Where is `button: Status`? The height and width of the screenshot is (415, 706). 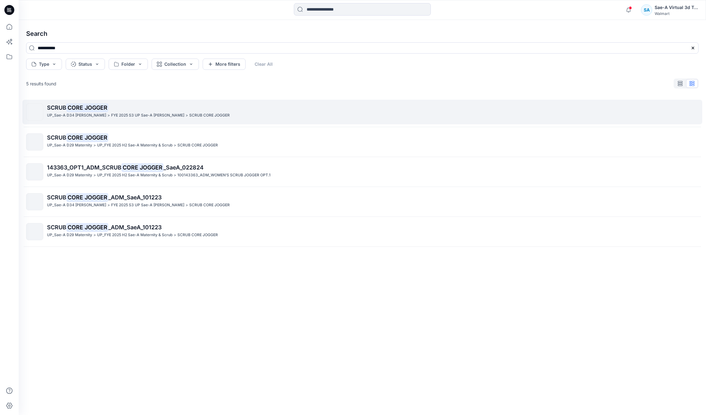
button: Status is located at coordinates (85, 64).